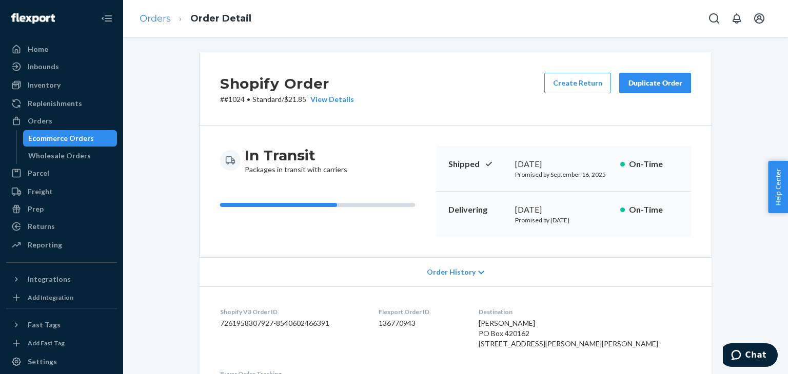 The height and width of the screenshot is (374, 788). I want to click on button: Open account menu, so click(759, 18).